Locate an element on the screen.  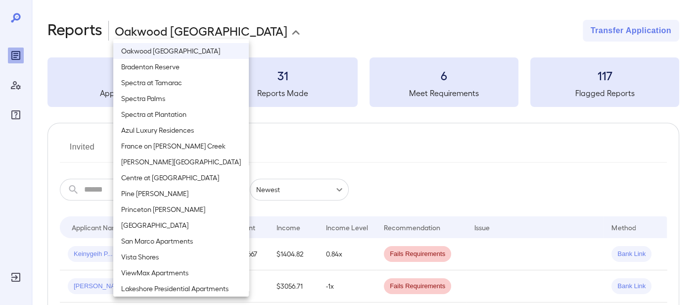
li: San Marco Apartments is located at coordinates (181, 241).